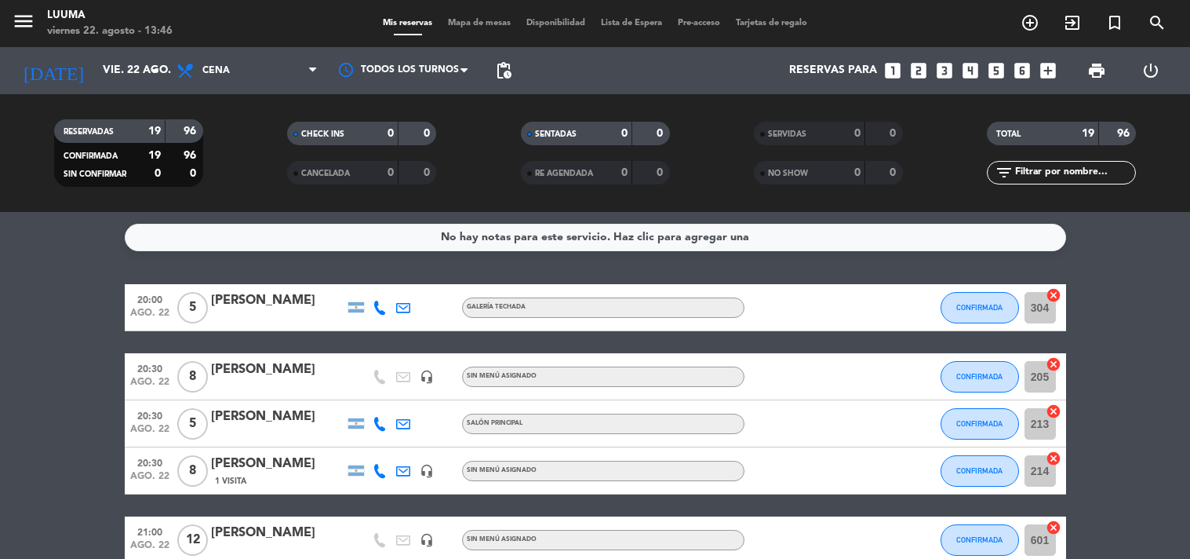 The width and height of the screenshot is (1190, 559). What do you see at coordinates (945, 71) in the screenshot?
I see `i: looks_3` at bounding box center [945, 71].